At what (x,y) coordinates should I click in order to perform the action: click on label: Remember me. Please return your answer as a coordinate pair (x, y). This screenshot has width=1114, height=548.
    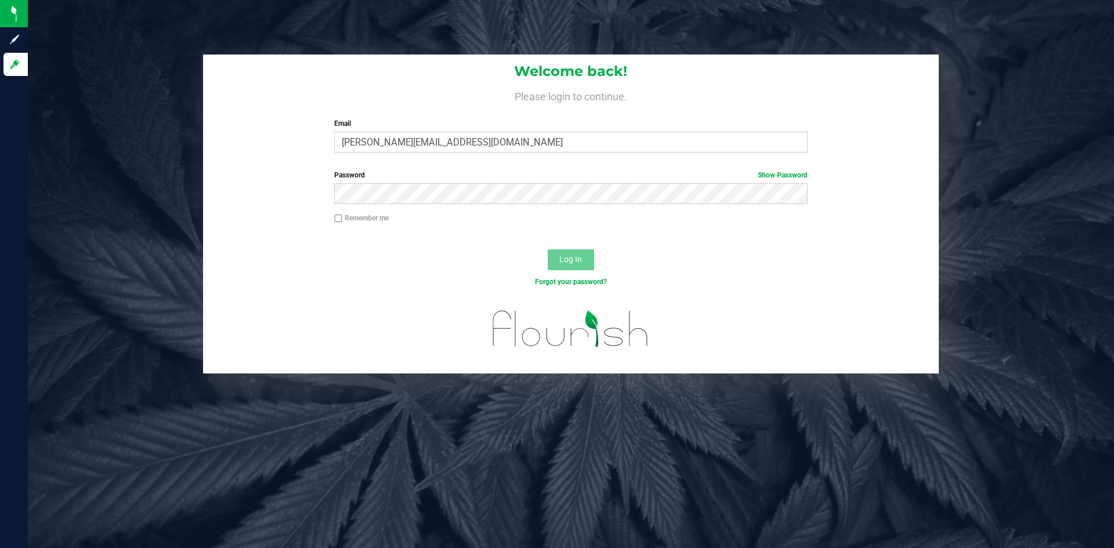
    Looking at the image, I should click on (362, 218).